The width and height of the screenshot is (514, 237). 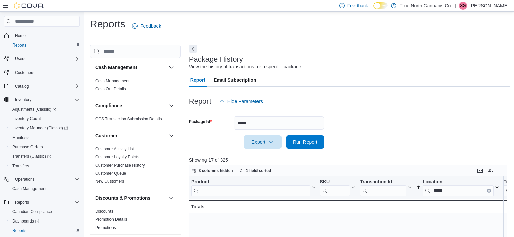 What do you see at coordinates (25, 73) in the screenshot?
I see `a: Customers` at bounding box center [25, 73].